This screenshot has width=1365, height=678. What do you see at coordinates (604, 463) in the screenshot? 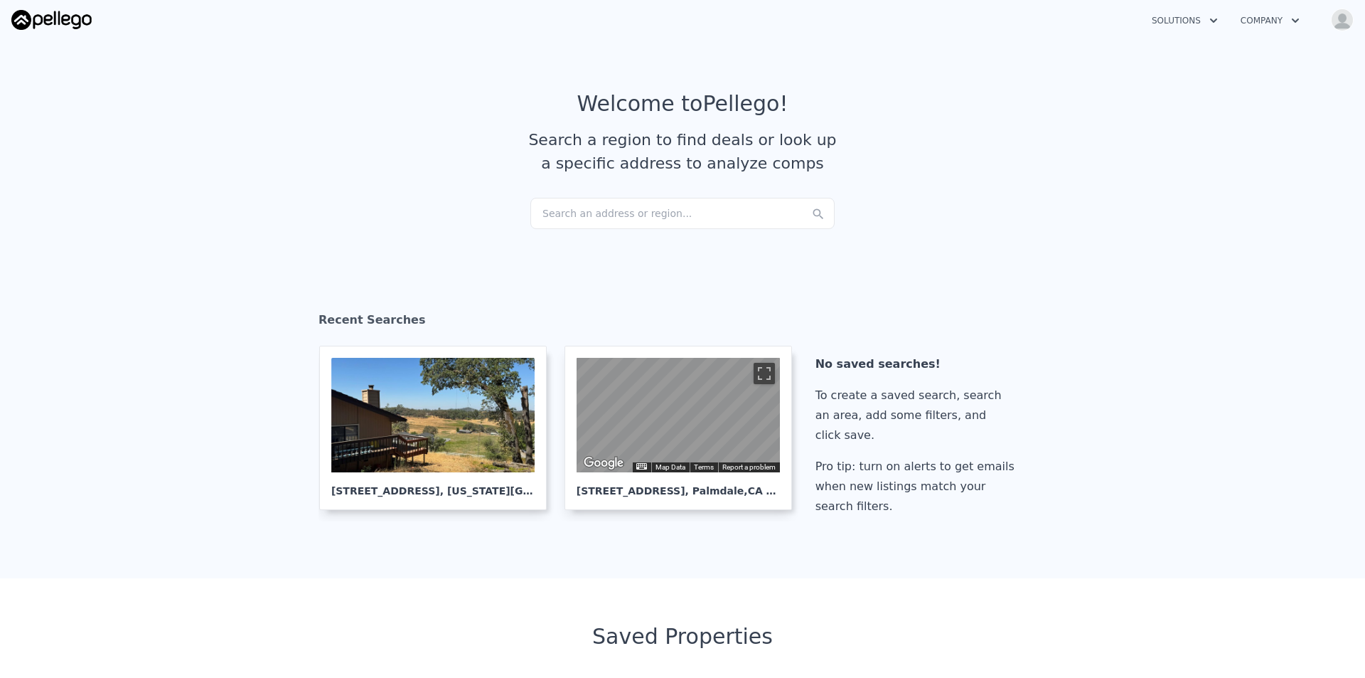
I see `a: Open this area in Google Maps (opens a new window)` at bounding box center [604, 463].